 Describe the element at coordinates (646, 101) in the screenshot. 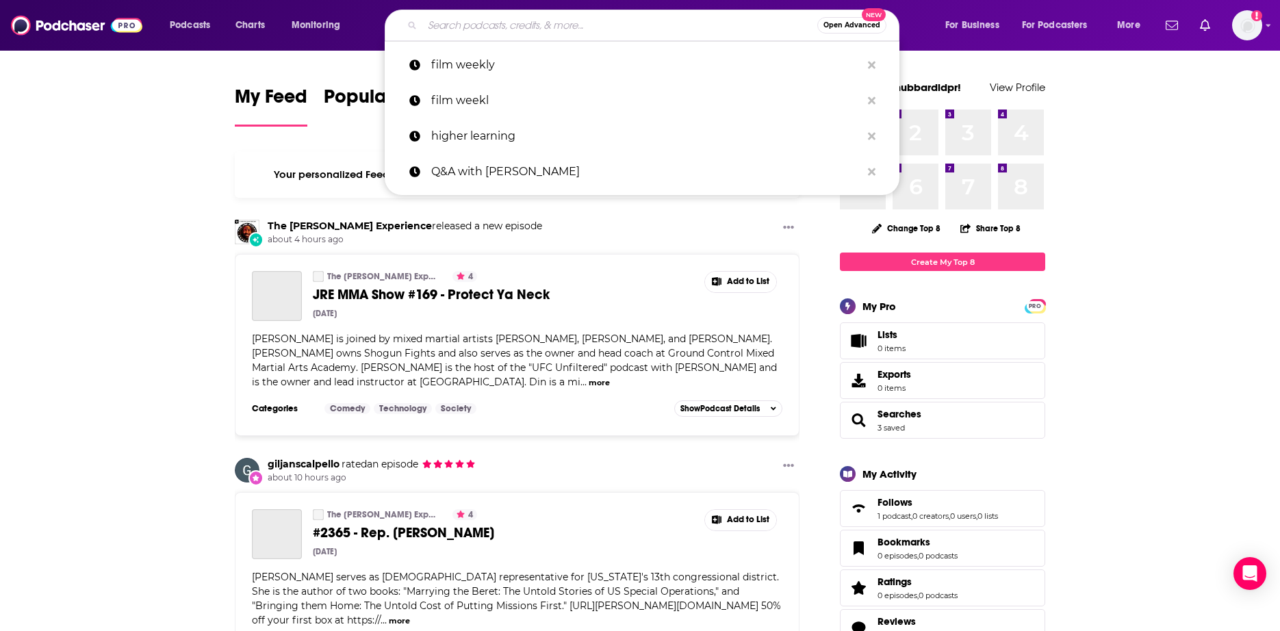

I see `p: film weekl` at that location.